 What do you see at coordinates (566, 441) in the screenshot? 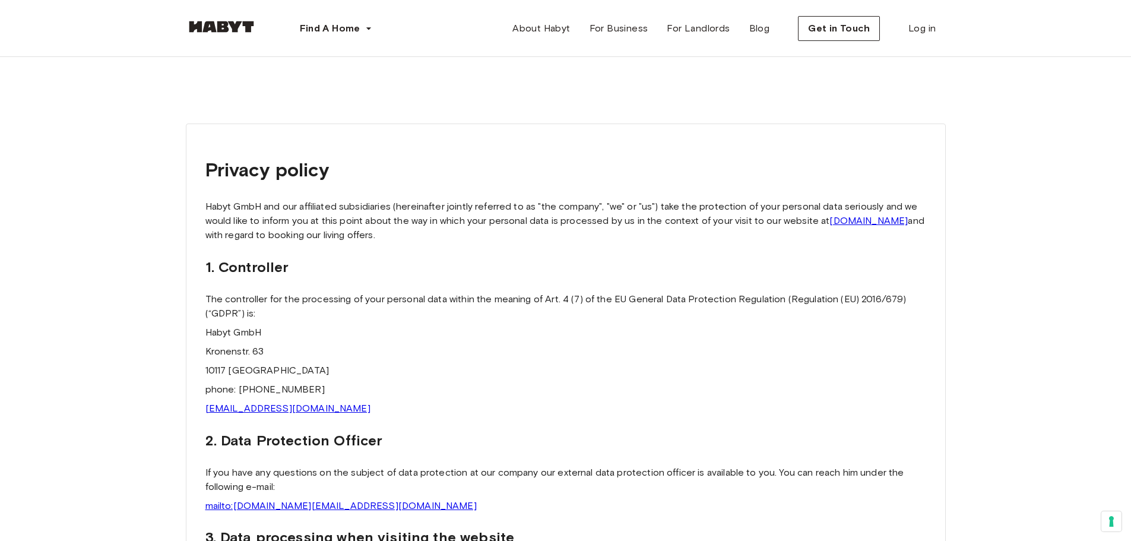
I see `h2: 2. Data Protection Officer` at bounding box center [566, 441].